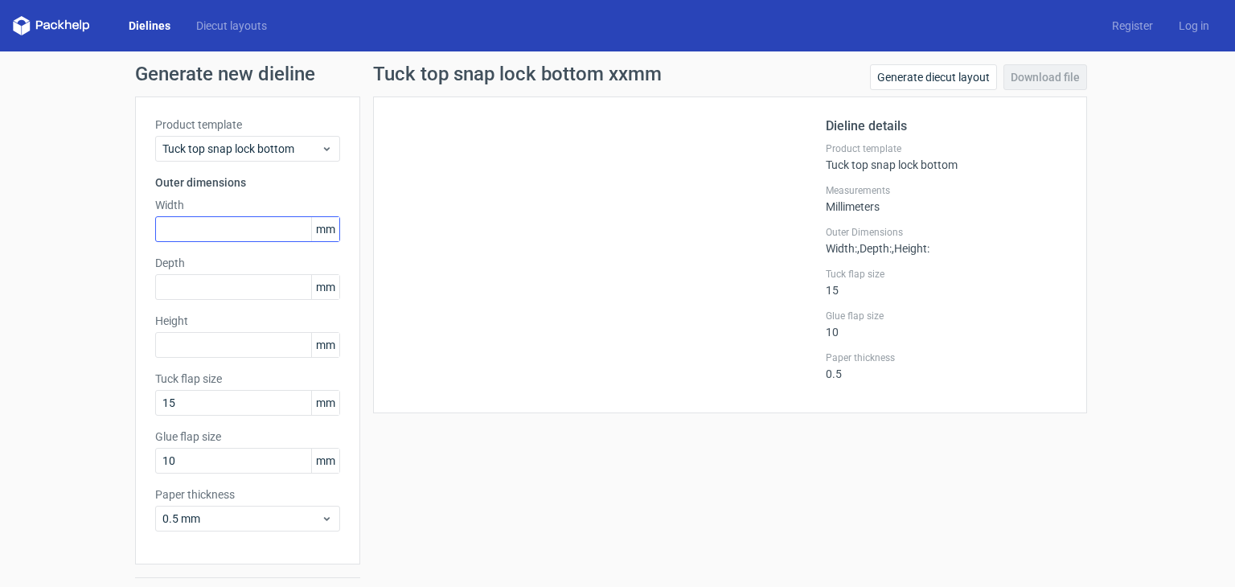 This screenshot has height=587, width=1235. What do you see at coordinates (874, 249) in the screenshot?
I see `span: , Depth :` at bounding box center [874, 249].